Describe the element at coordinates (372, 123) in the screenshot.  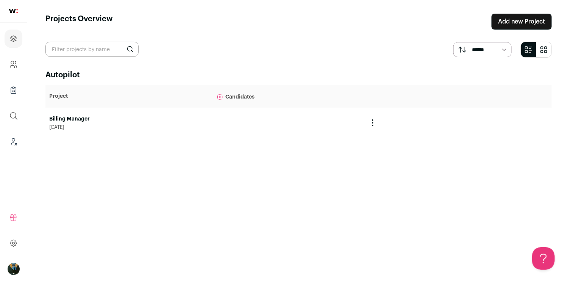
I see `button: Project Actions` at that location.